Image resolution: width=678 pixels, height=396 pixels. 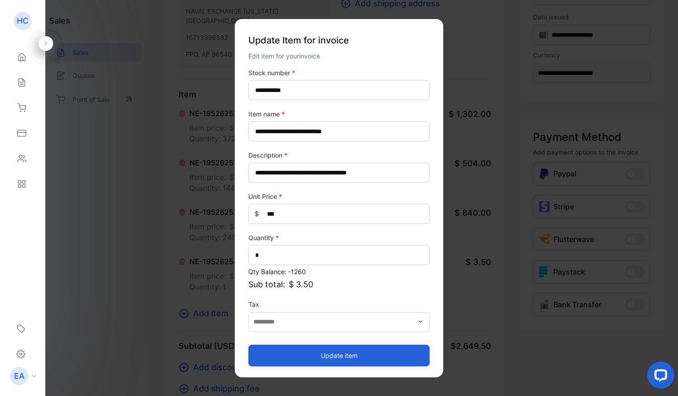 I want to click on p: EA, so click(x=19, y=376).